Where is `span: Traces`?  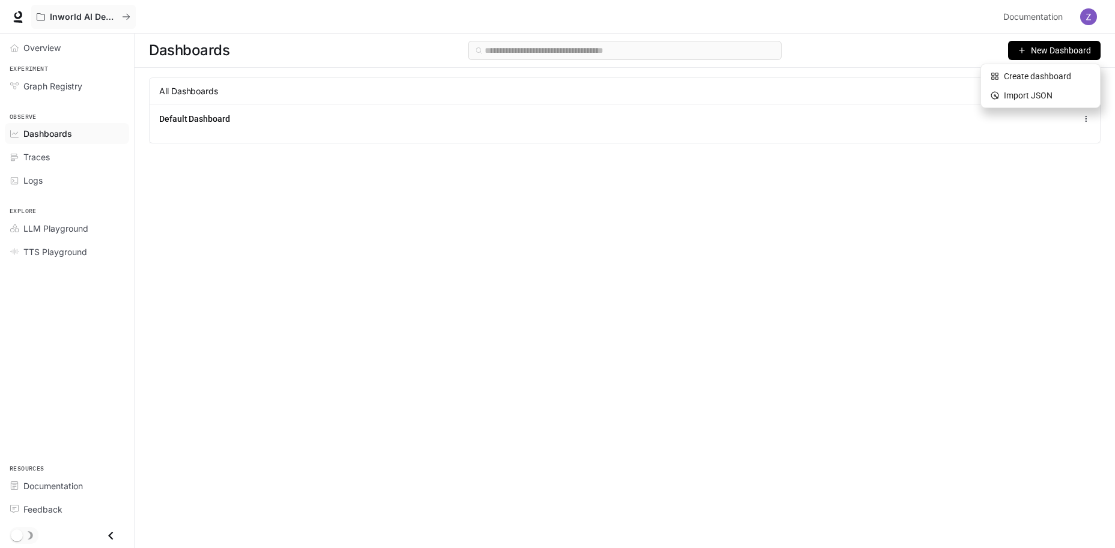 span: Traces is located at coordinates (37, 157).